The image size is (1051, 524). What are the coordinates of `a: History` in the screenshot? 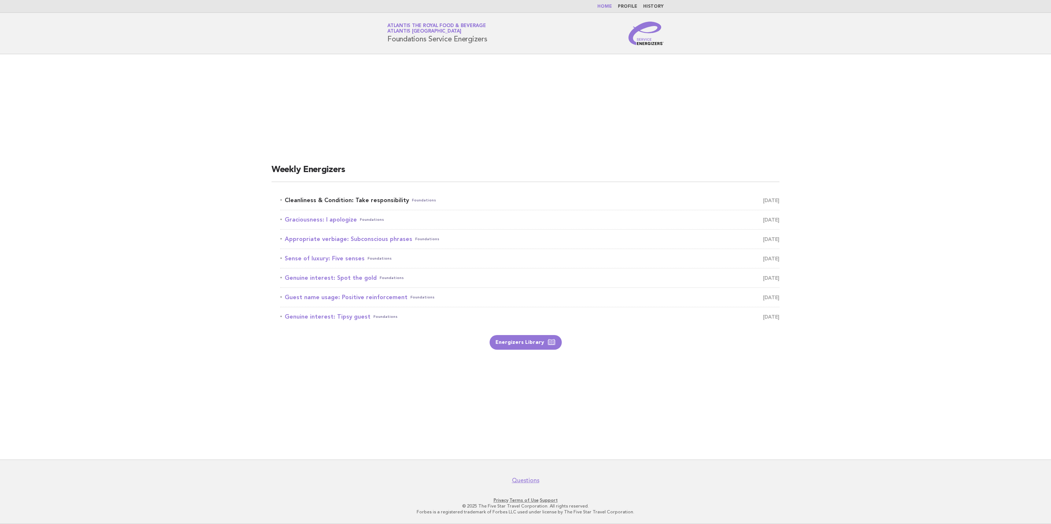 It's located at (653, 7).